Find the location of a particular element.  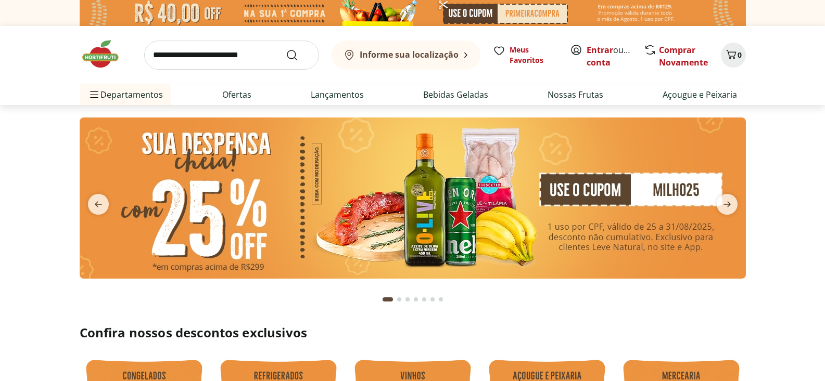

button: previous is located at coordinates (98, 204).